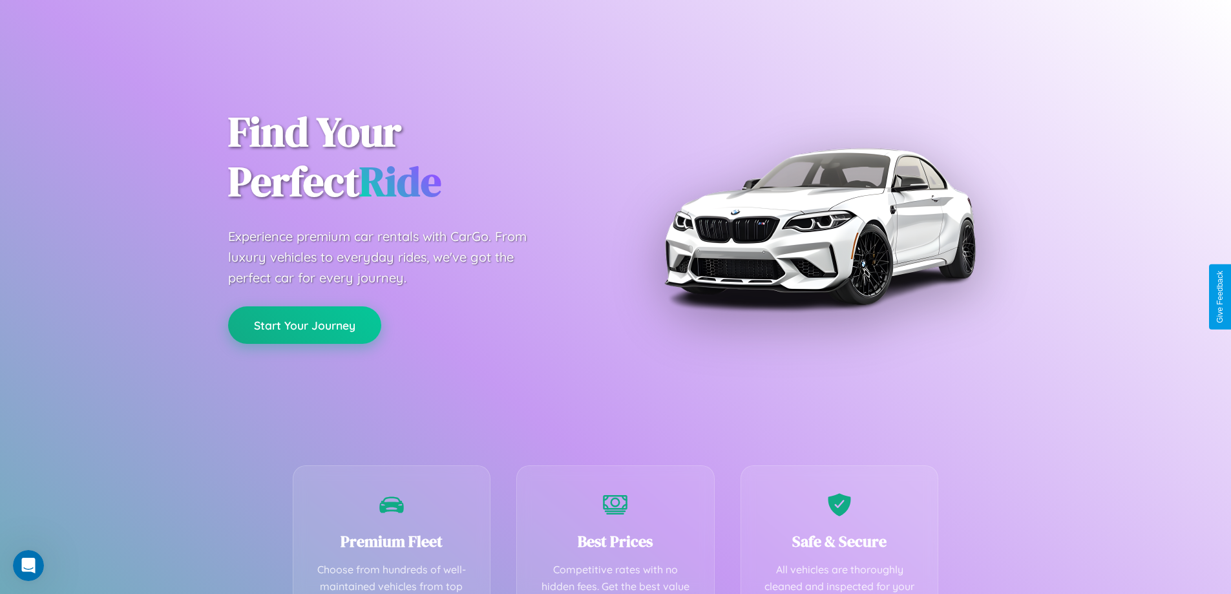  What do you see at coordinates (304, 325) in the screenshot?
I see `button: Start Your Journey` at bounding box center [304, 325].